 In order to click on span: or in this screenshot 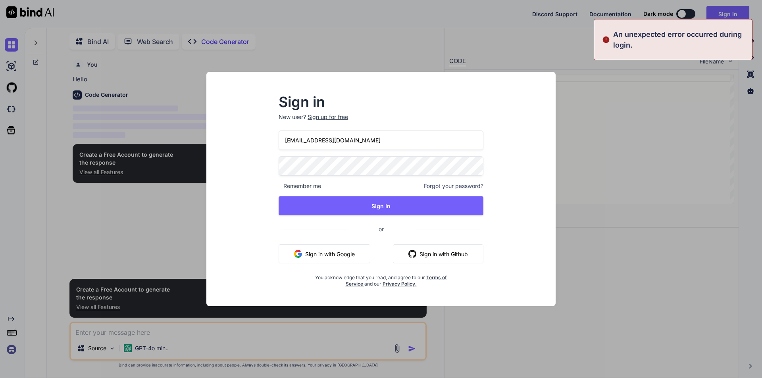, I will do `click(381, 229)`.